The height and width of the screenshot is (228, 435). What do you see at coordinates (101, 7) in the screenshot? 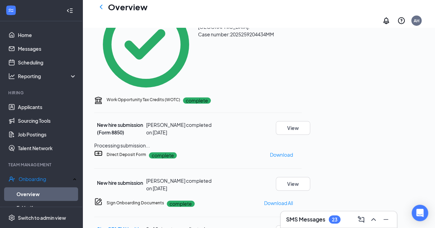
I see `a: ChevronLeft` at bounding box center [101, 7].